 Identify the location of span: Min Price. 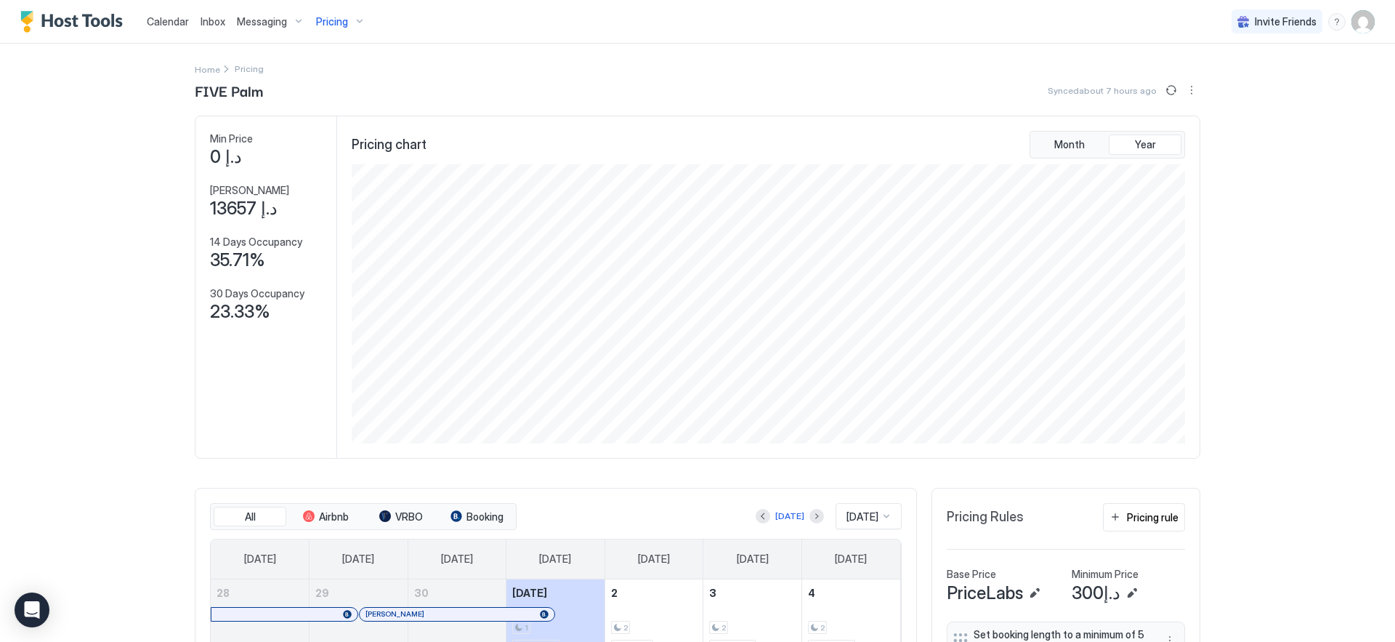
(231, 139).